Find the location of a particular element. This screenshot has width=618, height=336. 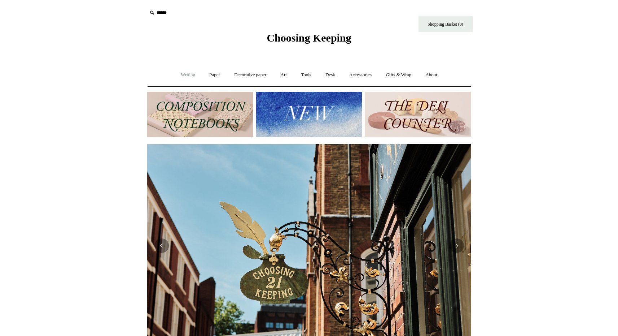

a: Art is located at coordinates (284, 75).